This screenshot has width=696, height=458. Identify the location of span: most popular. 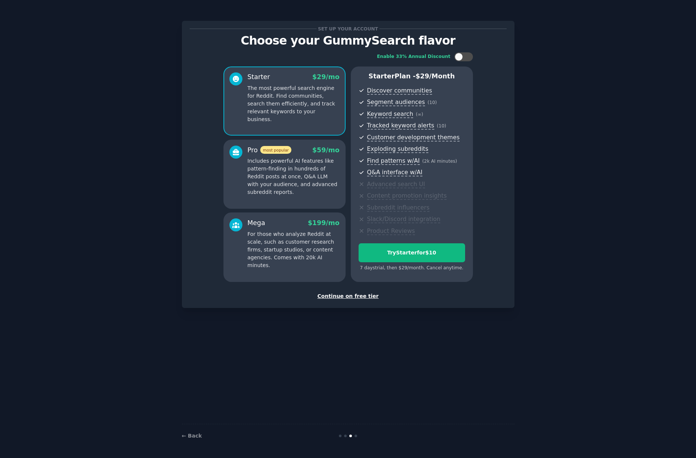
(276, 150).